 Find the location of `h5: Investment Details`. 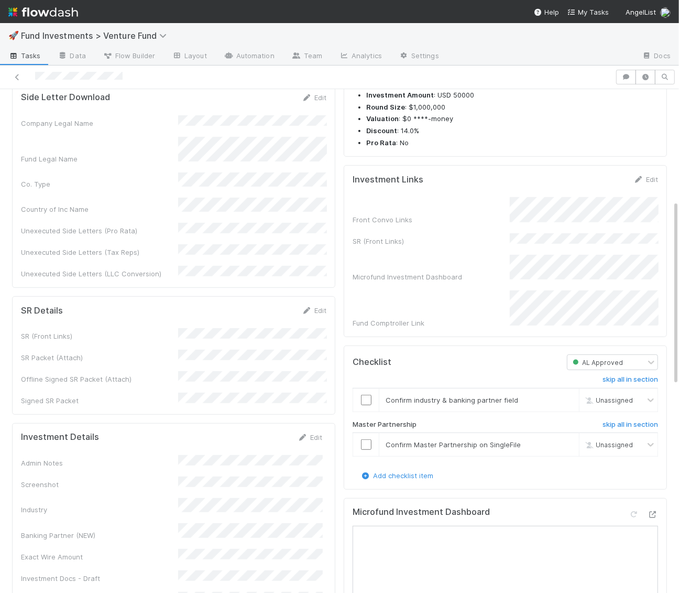

h5: Investment Details is located at coordinates (60, 437).